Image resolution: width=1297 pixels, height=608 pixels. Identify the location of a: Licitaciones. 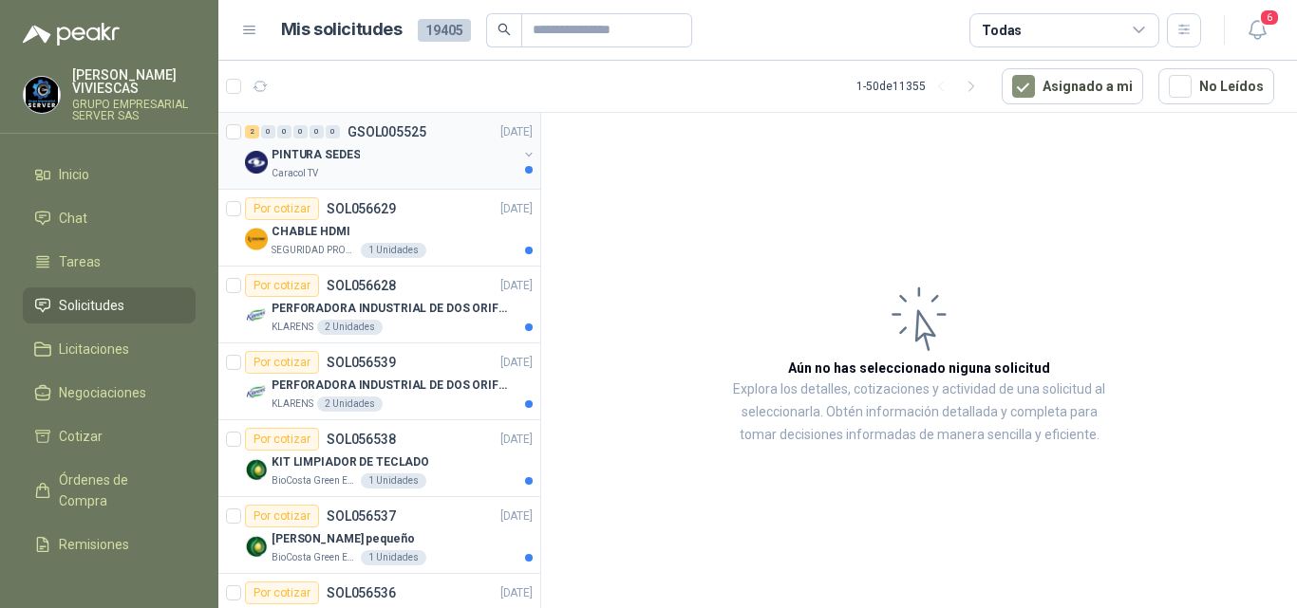
(109, 349).